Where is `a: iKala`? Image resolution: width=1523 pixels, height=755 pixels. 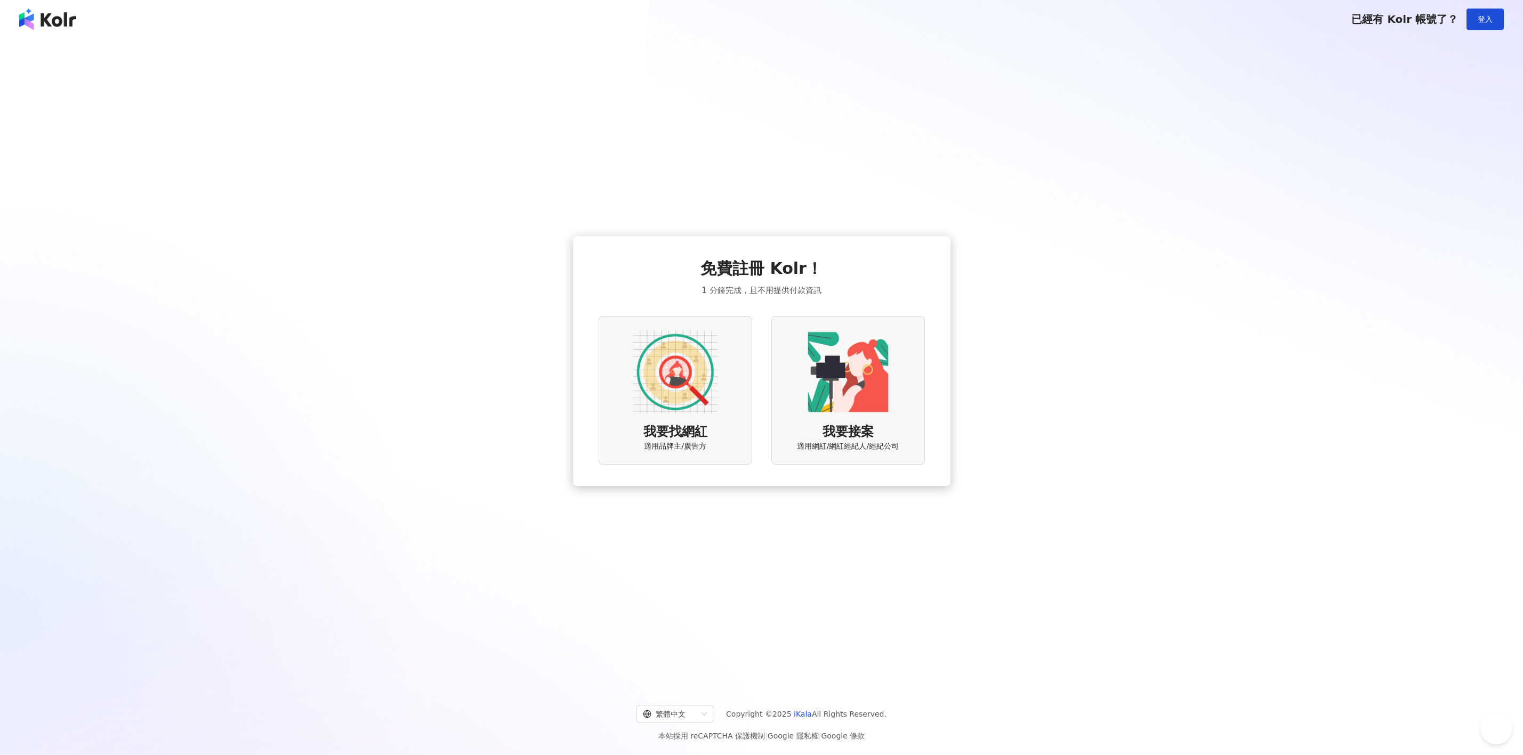 a: iKala is located at coordinates (803, 714).